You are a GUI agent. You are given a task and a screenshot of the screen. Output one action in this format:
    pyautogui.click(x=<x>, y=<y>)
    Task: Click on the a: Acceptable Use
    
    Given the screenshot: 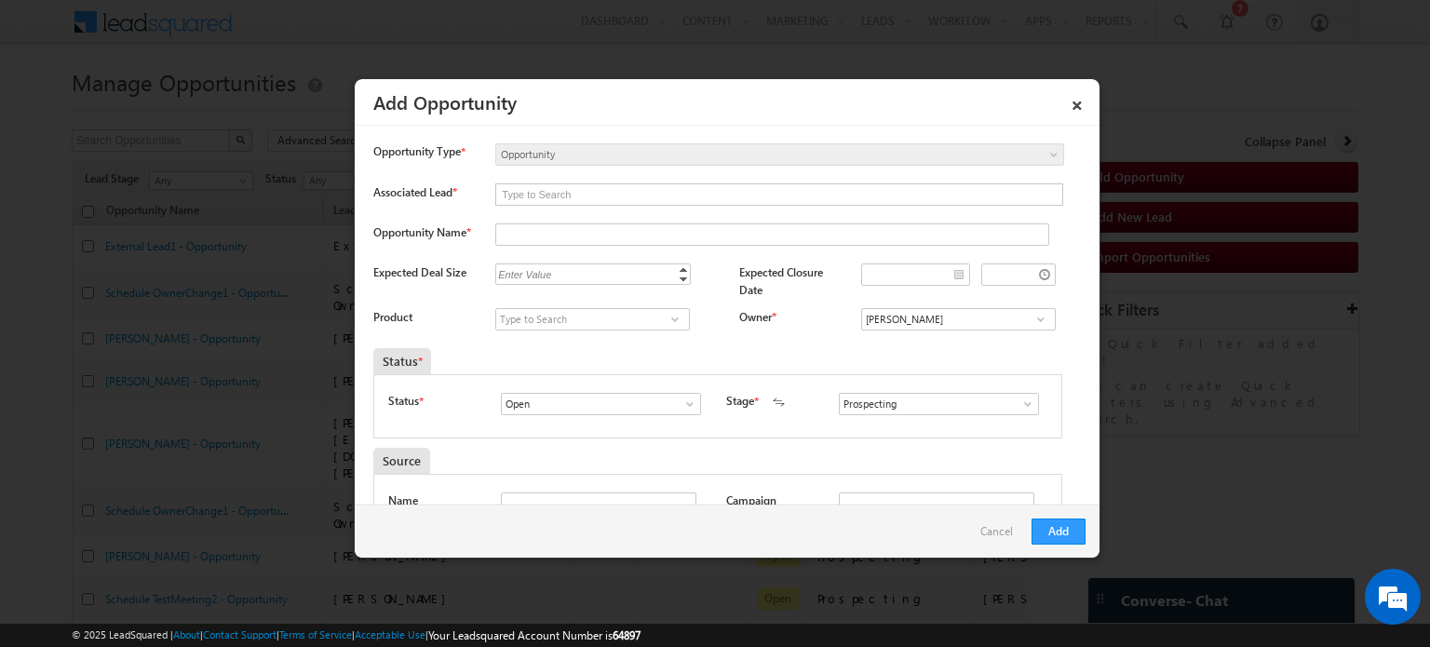 What is the action you would take?
    pyautogui.click(x=390, y=634)
    